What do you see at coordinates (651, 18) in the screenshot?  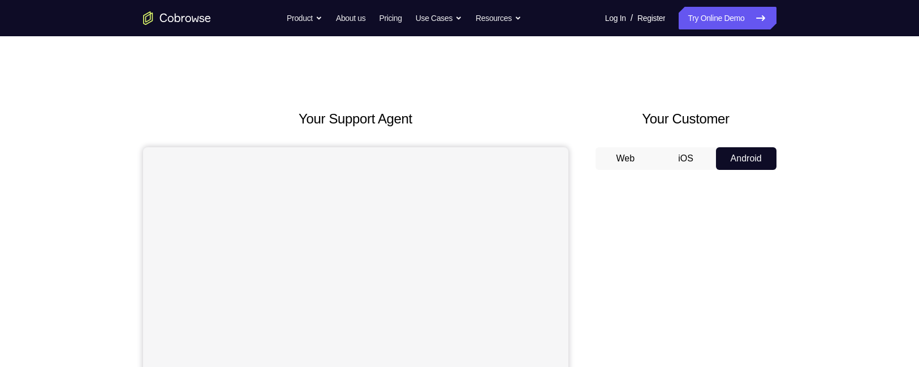 I see `a: Register` at bounding box center [651, 18].